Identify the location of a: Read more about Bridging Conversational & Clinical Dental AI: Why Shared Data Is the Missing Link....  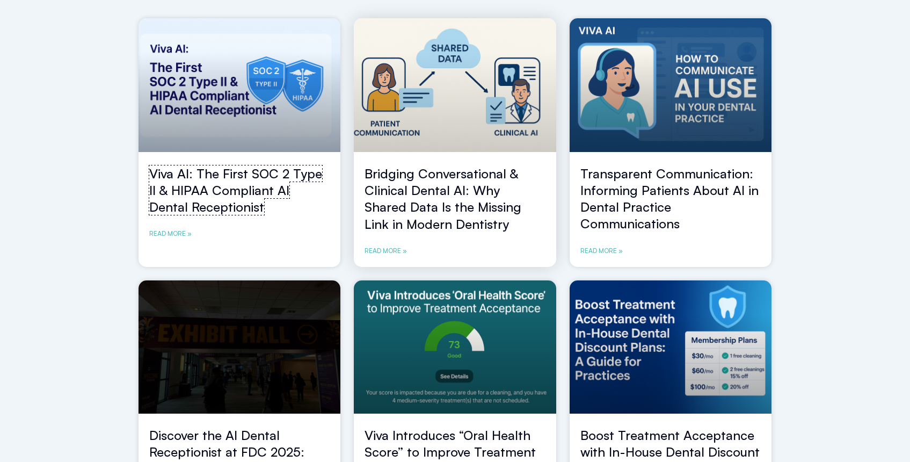
(386, 251).